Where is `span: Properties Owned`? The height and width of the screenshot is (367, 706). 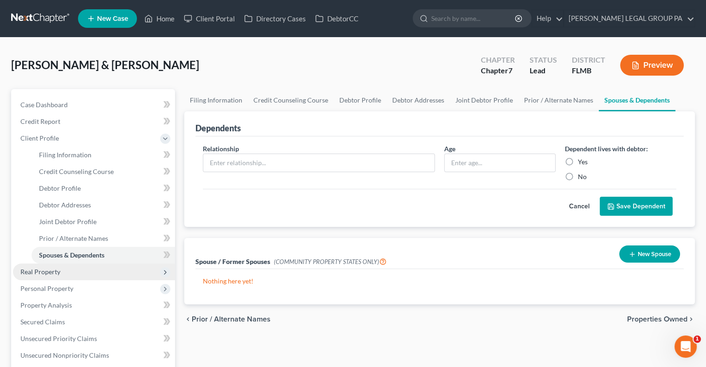
span: Properties Owned is located at coordinates (658, 320).